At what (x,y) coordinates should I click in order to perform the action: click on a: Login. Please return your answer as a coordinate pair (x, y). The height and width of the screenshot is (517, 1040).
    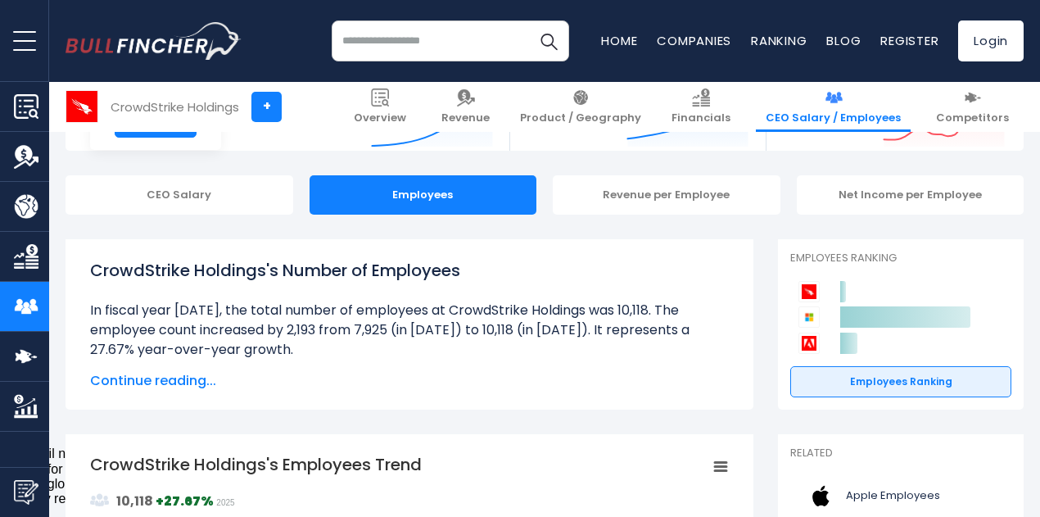
    Looking at the image, I should click on (991, 41).